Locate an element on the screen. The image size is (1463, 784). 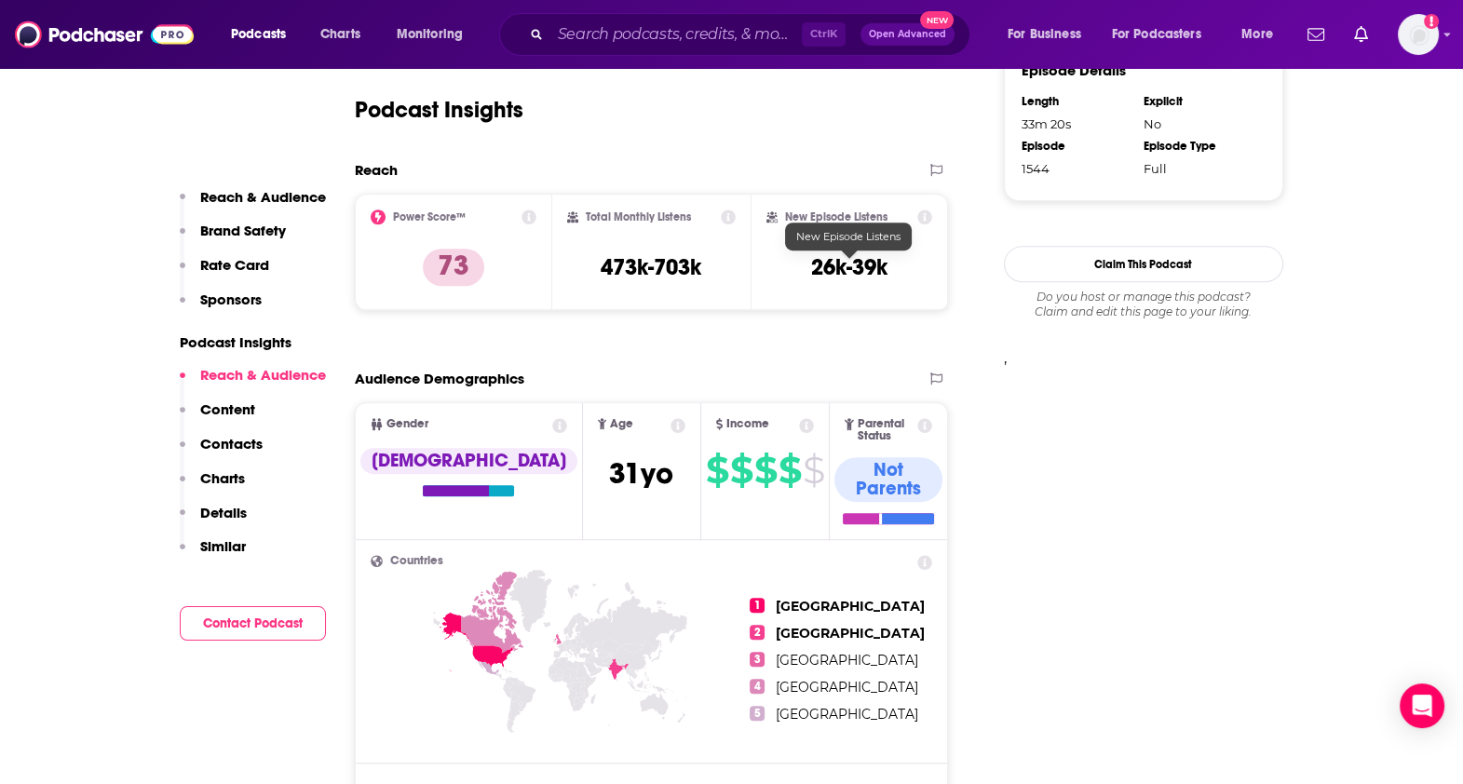
h3: 26k-39k is located at coordinates (850, 267).